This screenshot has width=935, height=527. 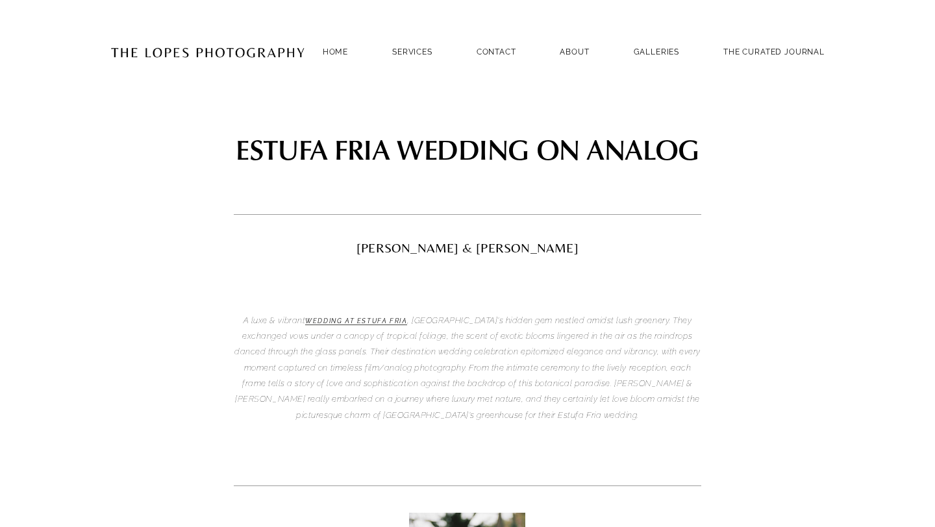 I want to click on a: Home, so click(x=335, y=51).